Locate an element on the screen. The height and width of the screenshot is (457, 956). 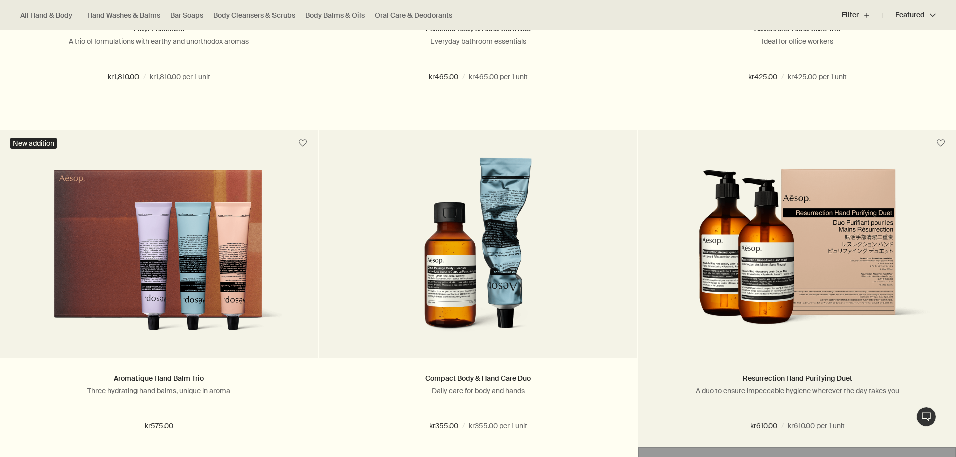
div: New addition is located at coordinates (33, 144).